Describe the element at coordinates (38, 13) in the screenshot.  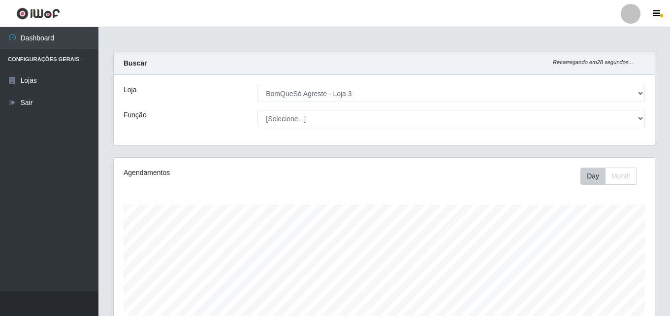
I see `img: CoreUI Logo` at that location.